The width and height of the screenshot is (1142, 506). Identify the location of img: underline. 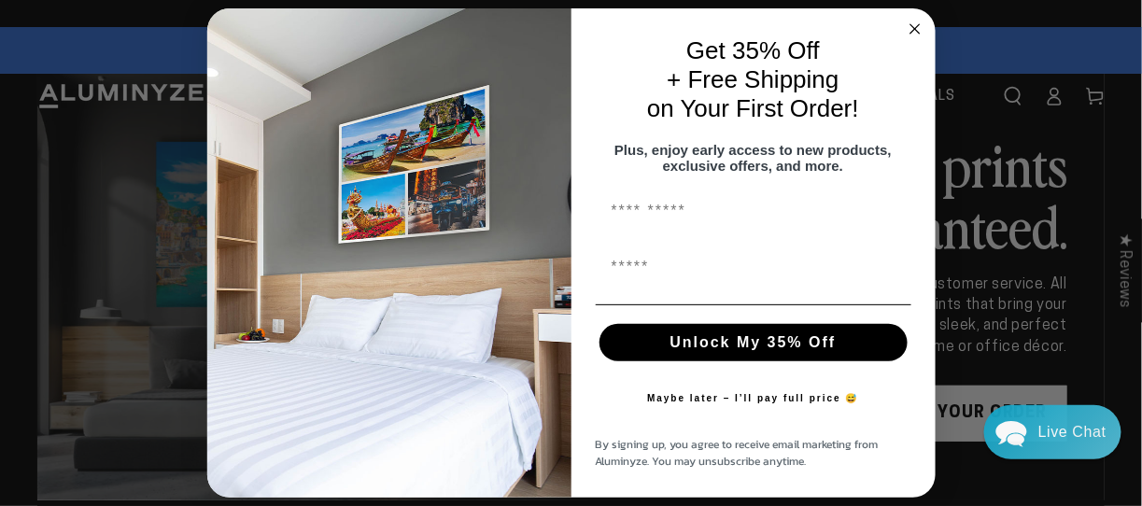
(754, 305).